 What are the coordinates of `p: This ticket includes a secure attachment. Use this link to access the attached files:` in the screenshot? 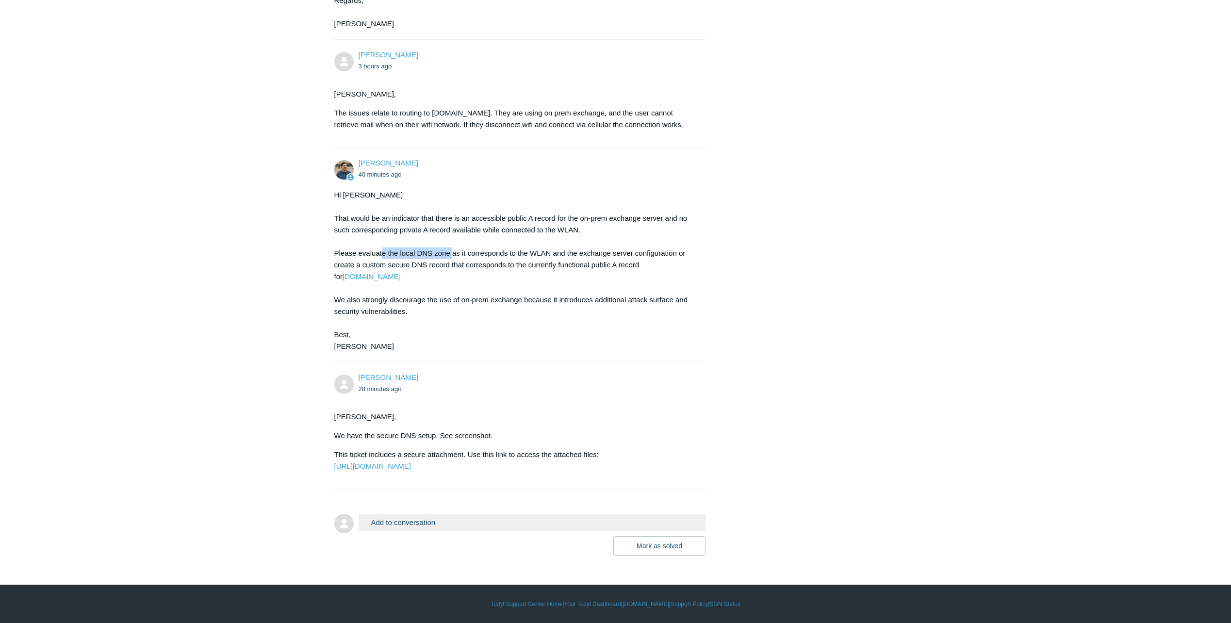 It's located at (515, 461).